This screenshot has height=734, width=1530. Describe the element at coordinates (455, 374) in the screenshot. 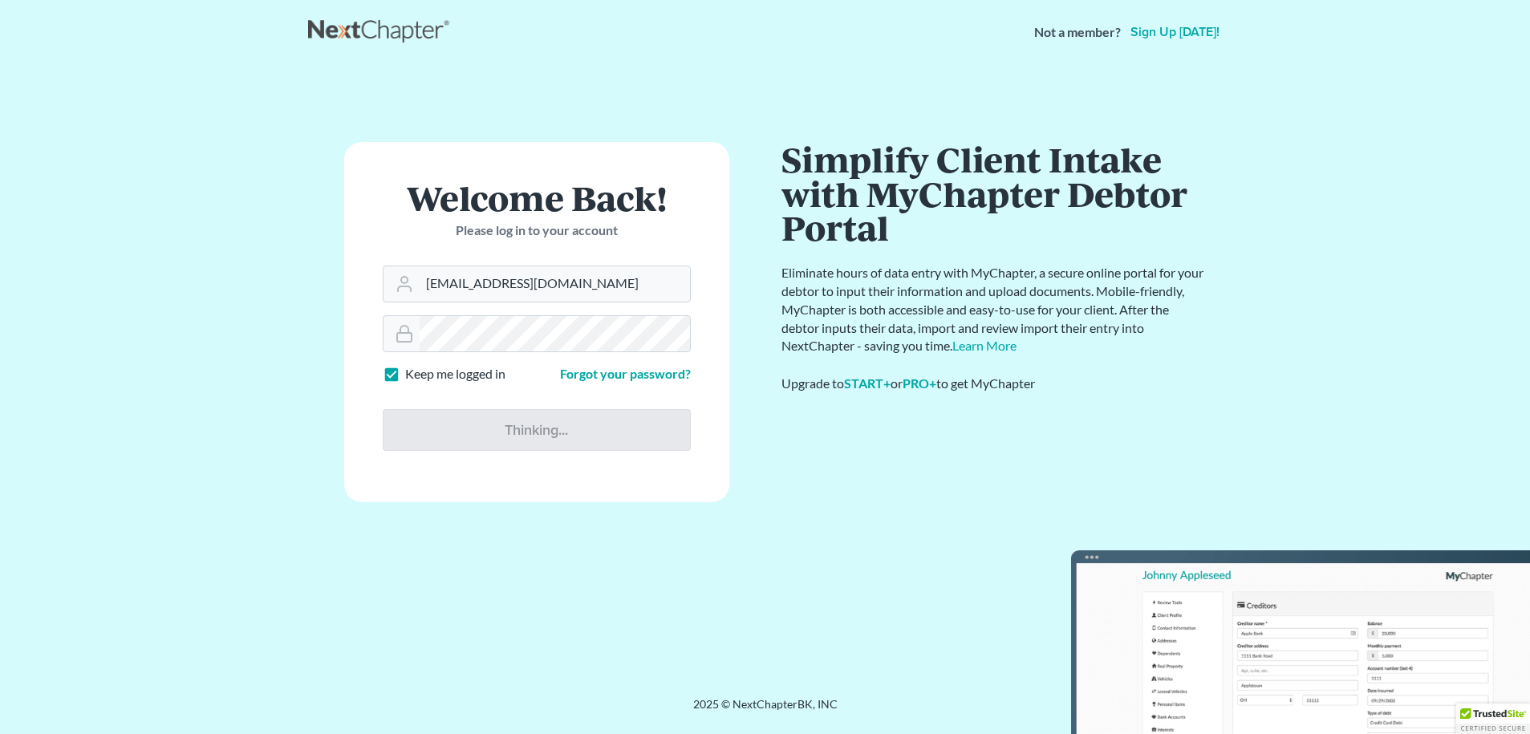

I see `label: Keep me logged in` at that location.